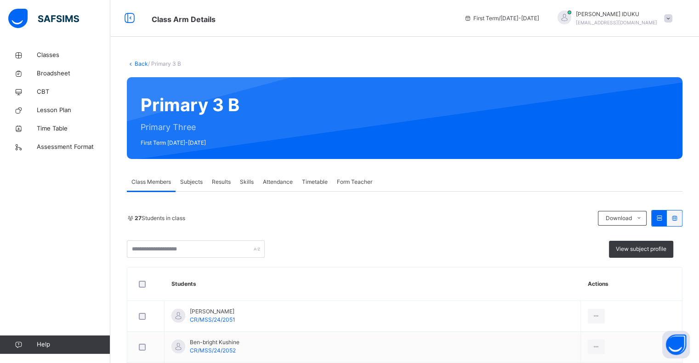 Image resolution: width=699 pixels, height=363 pixels. Describe the element at coordinates (247, 182) in the screenshot. I see `span: Skills` at that location.